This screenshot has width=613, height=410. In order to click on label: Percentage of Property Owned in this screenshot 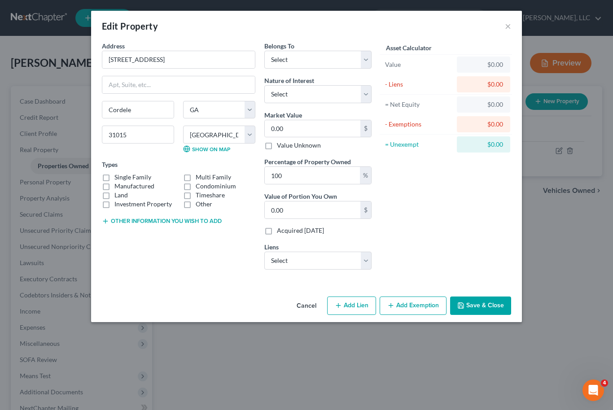, I will do `click(307, 162)`.